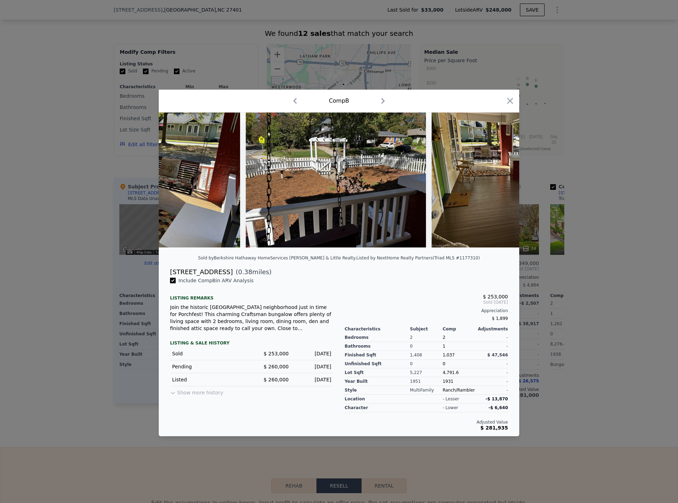  Describe the element at coordinates (426, 329) in the screenshot. I see `div: Subject` at that location.